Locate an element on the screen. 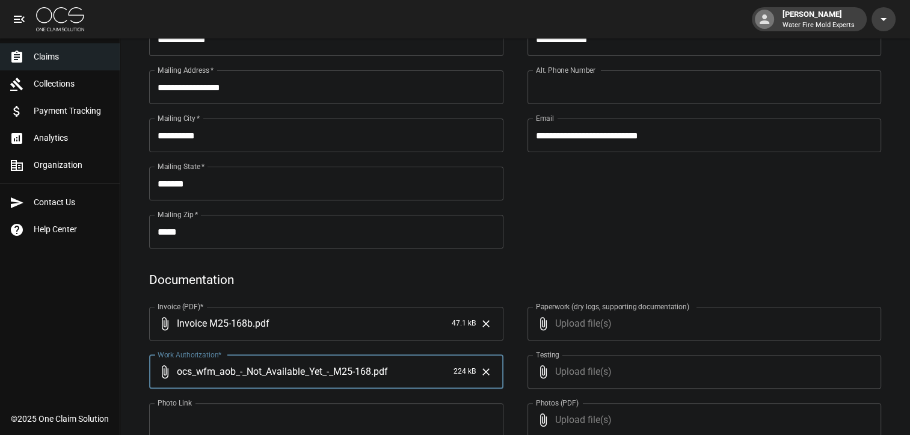 The image size is (910, 435). span: Payment Tracking is located at coordinates (72, 111).